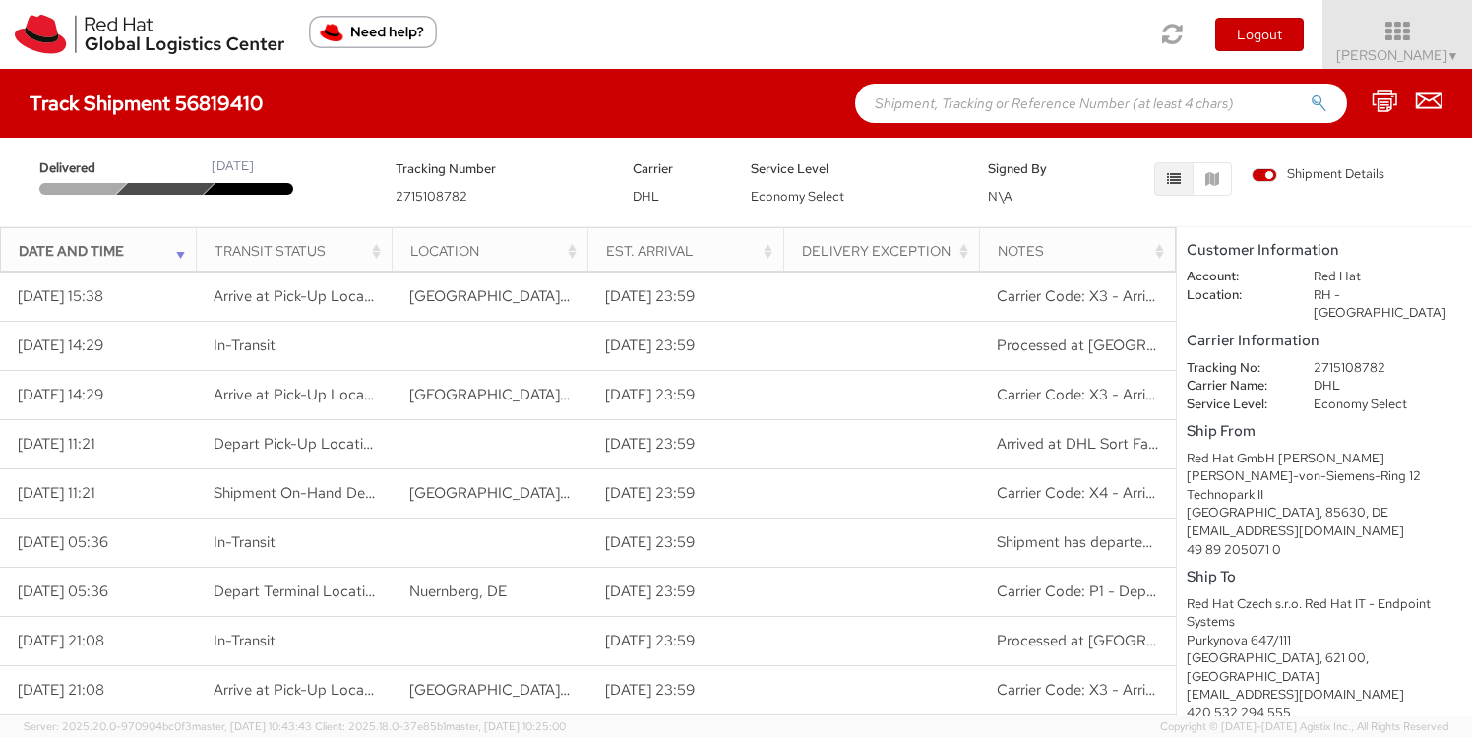  What do you see at coordinates (677, 169) in the screenshot?
I see `h5: Carrier` at bounding box center [677, 169].